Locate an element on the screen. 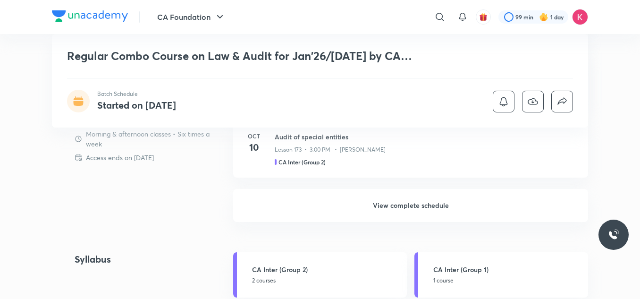  h6: View complete schedule is located at coordinates (411, 205).